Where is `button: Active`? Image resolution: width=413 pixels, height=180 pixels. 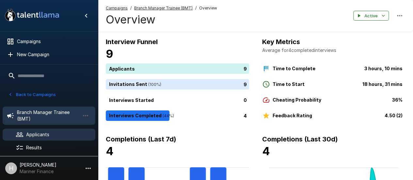
button: Active is located at coordinates (371, 16).